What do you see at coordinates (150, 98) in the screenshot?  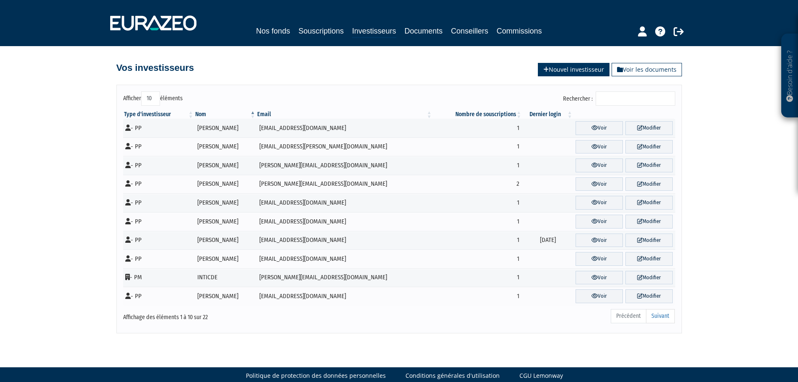 I see `select: Afficheréléments` at bounding box center [150, 98].